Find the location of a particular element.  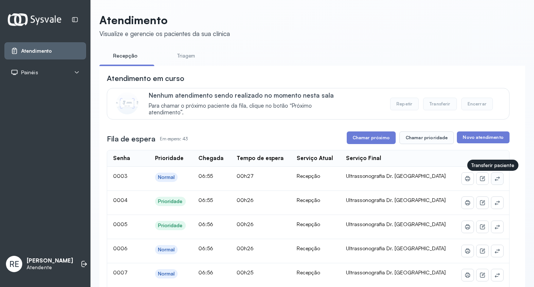

img: Imagem de CalloutCard is located at coordinates (127, 103).